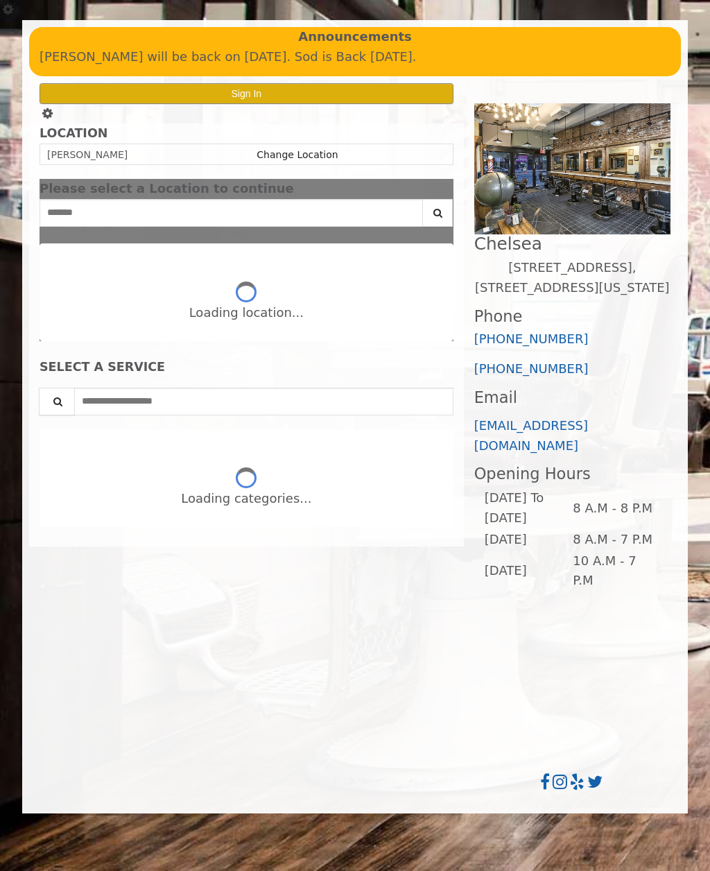 The width and height of the screenshot is (710, 871). What do you see at coordinates (246, 499) in the screenshot?
I see `div: Loading categories...` at bounding box center [246, 499].